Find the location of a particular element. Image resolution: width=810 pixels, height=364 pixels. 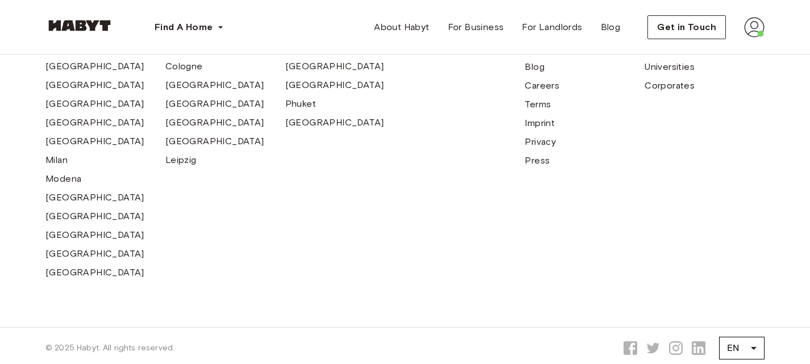

span: Terms is located at coordinates (538, 105).